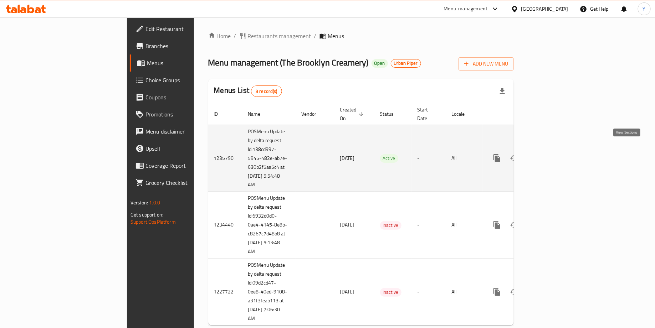  What do you see at coordinates (406, 63) in the screenshot?
I see `span: Urban Piper` at bounding box center [406, 63].